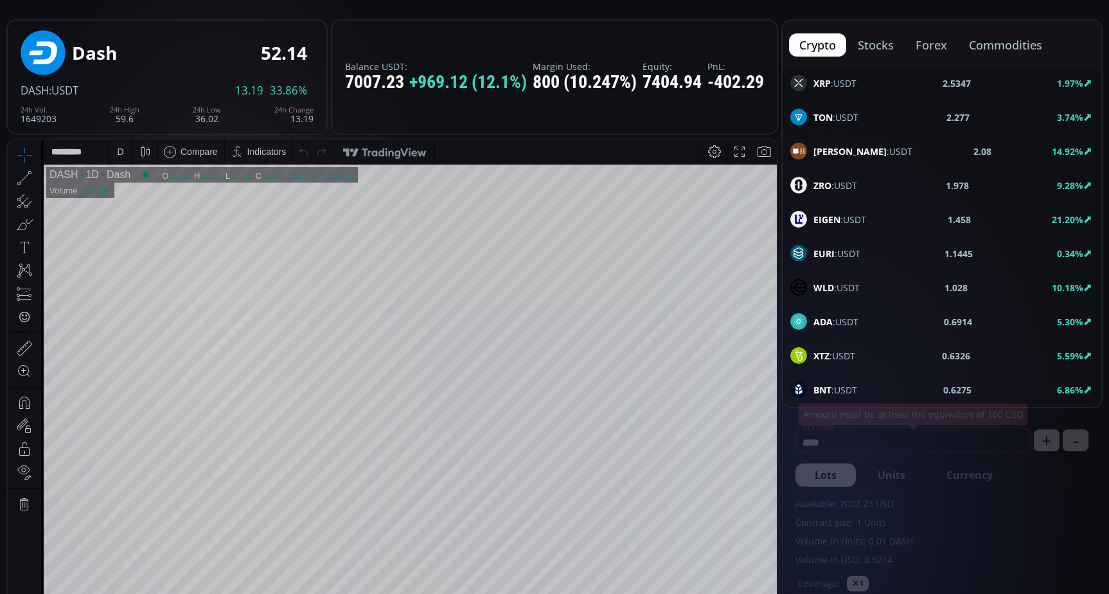  I want to click on b: 1.1445, so click(958, 253).